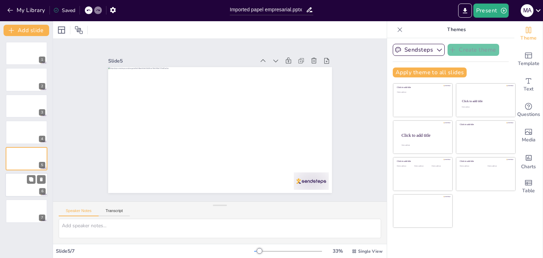  Describe the element at coordinates (41, 179) in the screenshot. I see `button: Delete Slide` at that location.